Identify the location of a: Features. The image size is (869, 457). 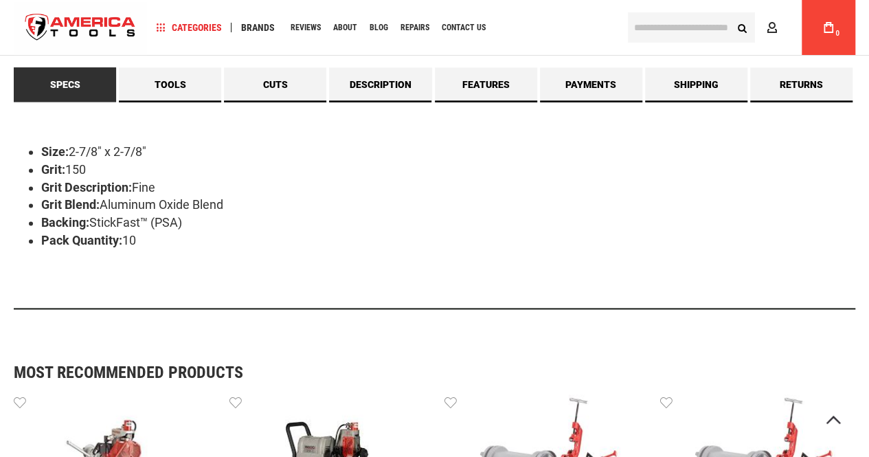
(486, 85).